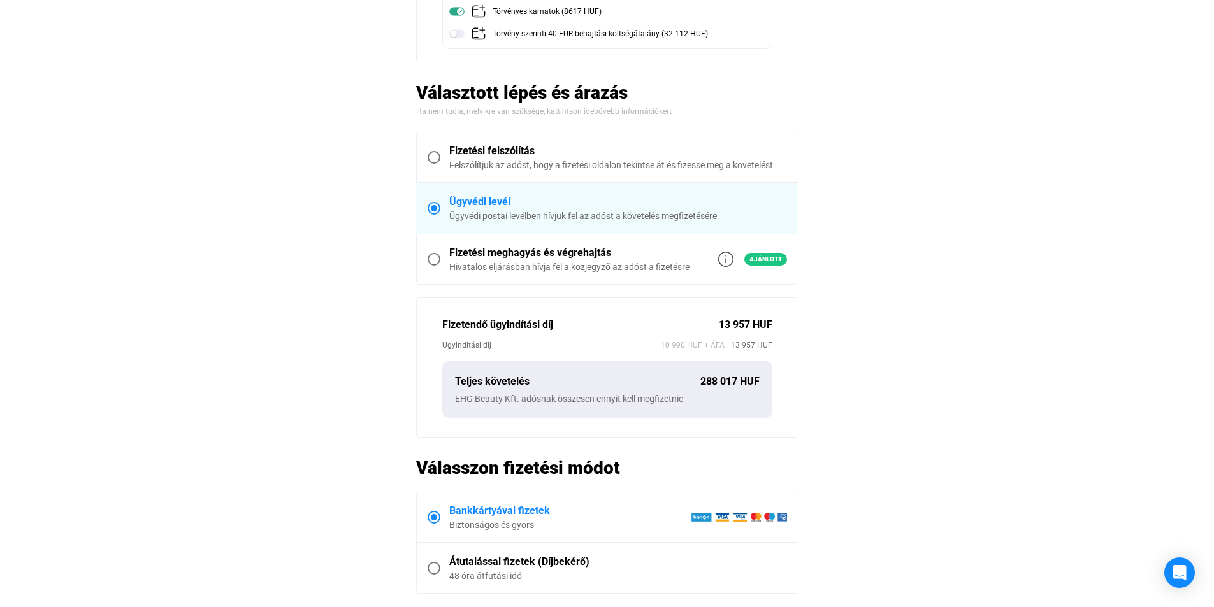 This screenshot has height=607, width=1214. I want to click on div: Biztonságos és gyors, so click(570, 525).